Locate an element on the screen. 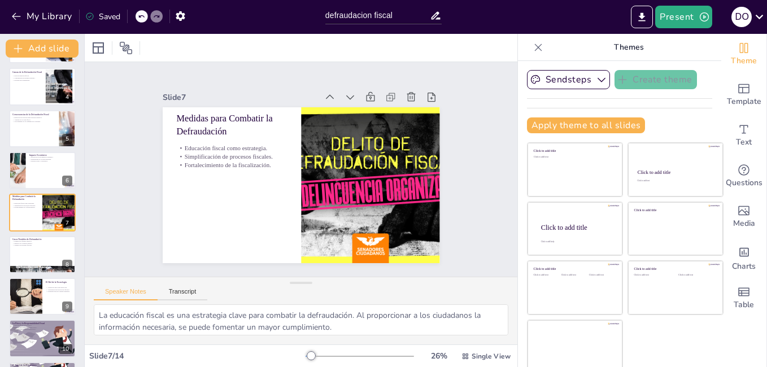 The width and height of the screenshot is (767, 367). div: Layout is located at coordinates (98, 48).